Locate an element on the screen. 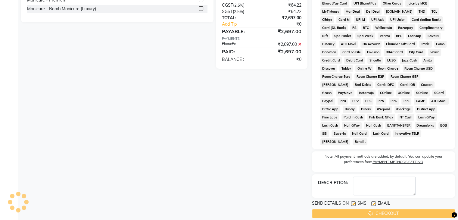  span: SBI is located at coordinates (325, 133).